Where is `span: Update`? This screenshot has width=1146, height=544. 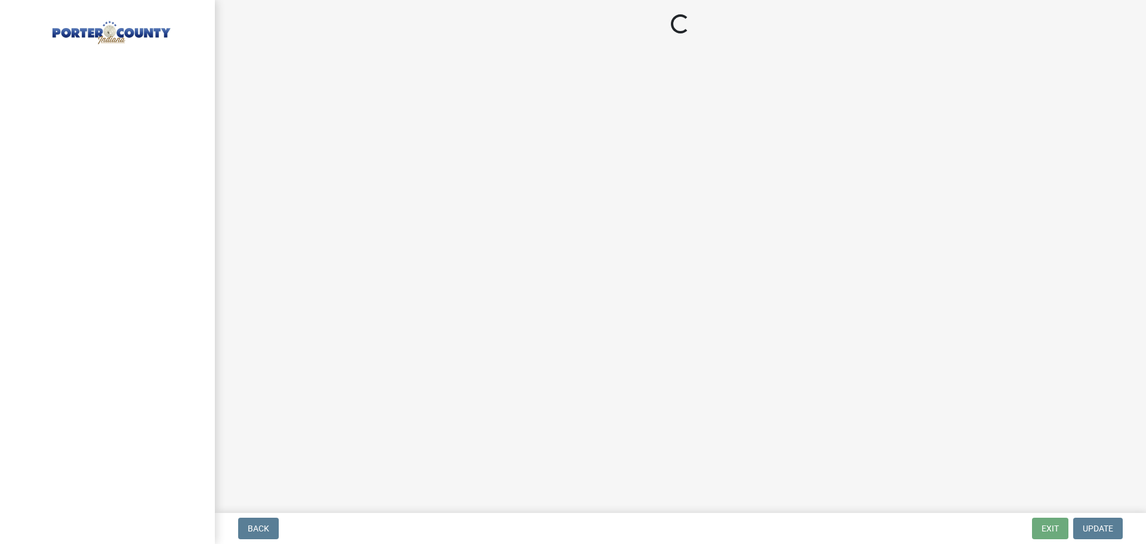 span: Update is located at coordinates (1098, 528).